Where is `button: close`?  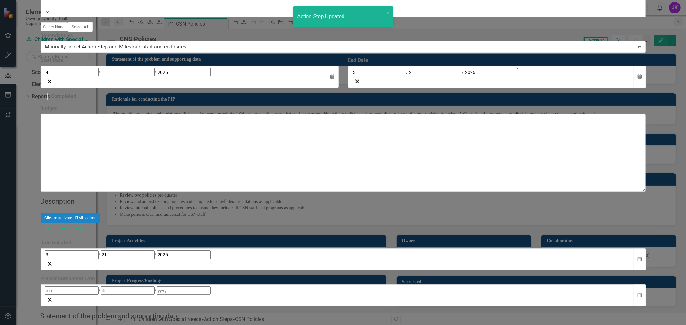 button: close is located at coordinates (388, 13).